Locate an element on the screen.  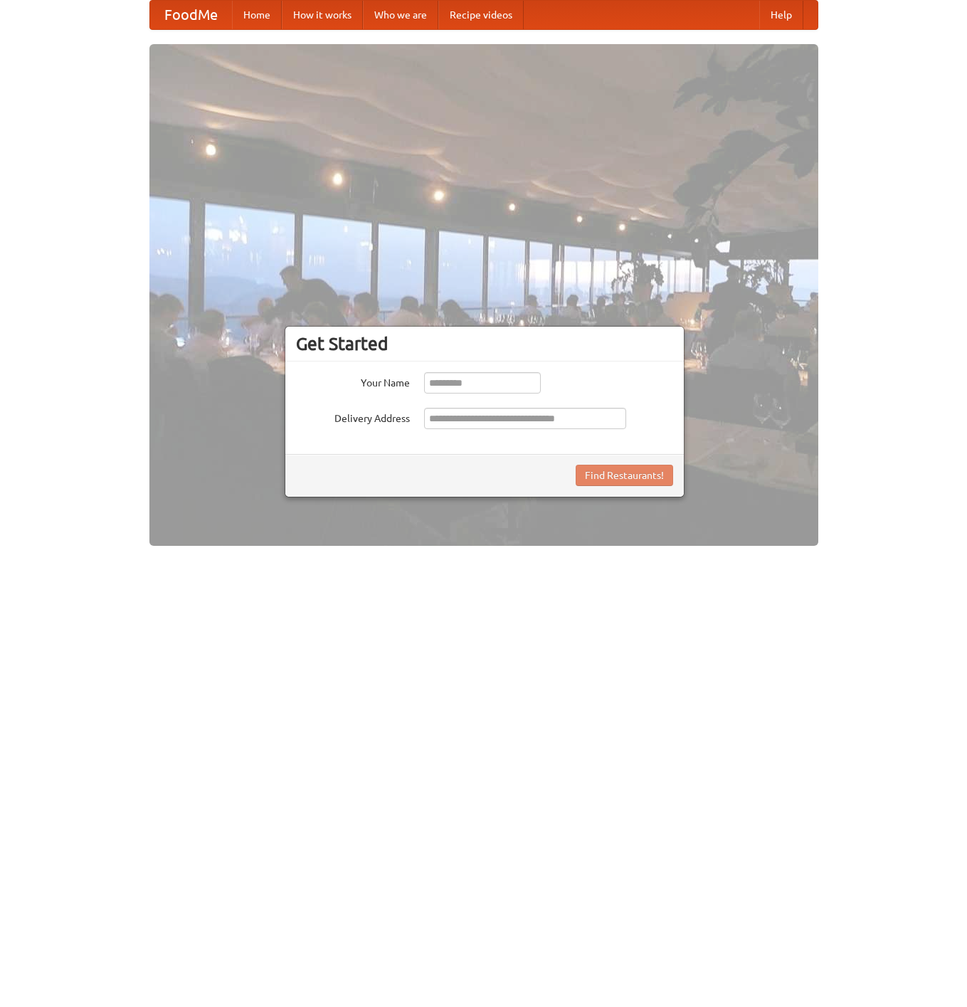
a: FoodMe is located at coordinates (191, 15).